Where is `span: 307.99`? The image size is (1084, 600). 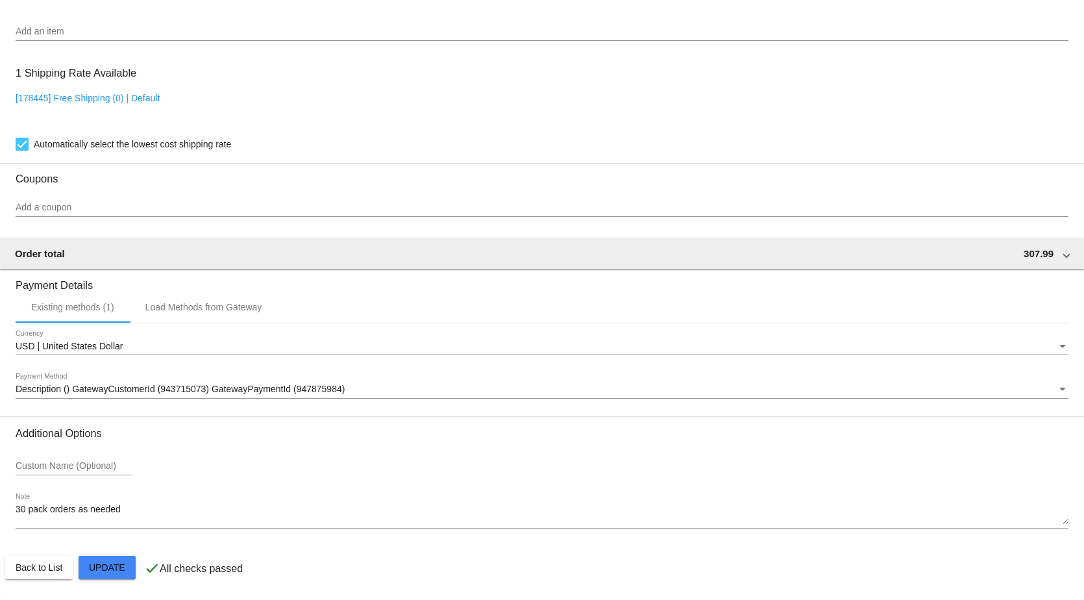
span: 307.99 is located at coordinates (1038, 253).